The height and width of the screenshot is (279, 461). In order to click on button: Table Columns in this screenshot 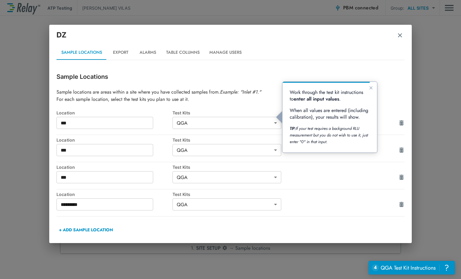, I will do `click(183, 53)`.